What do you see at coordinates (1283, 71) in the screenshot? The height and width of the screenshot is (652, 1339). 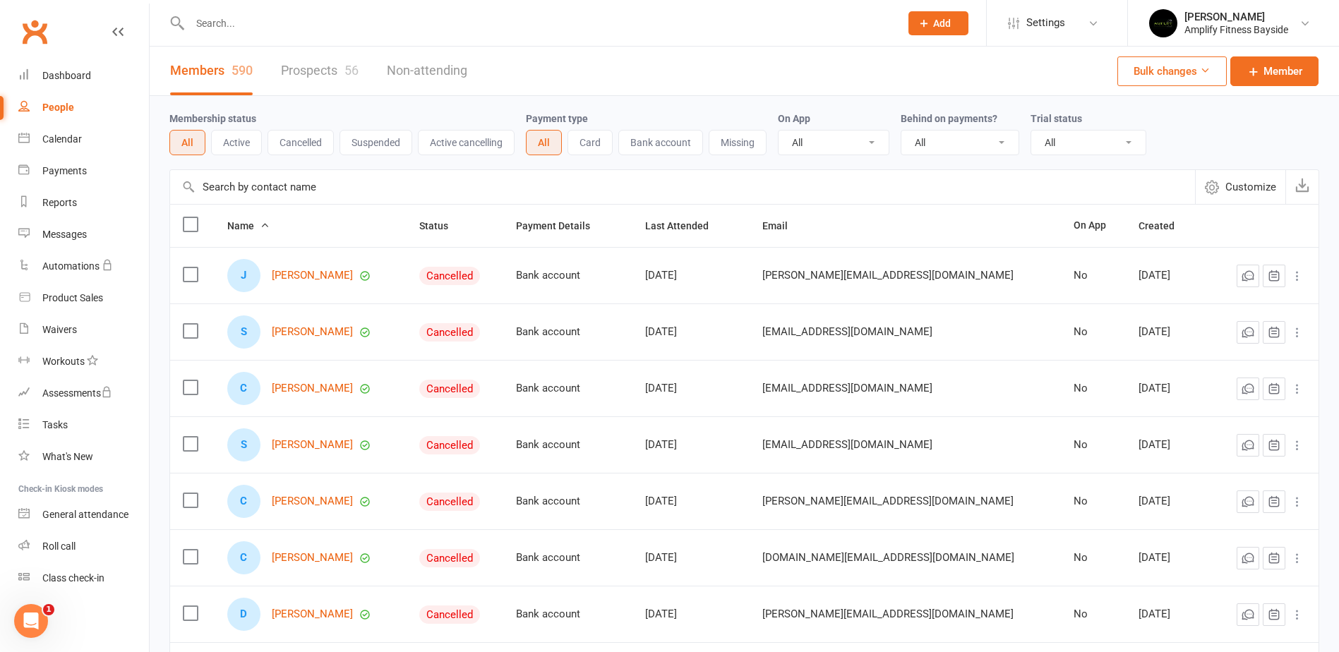 I see `span: Member` at bounding box center [1283, 71].